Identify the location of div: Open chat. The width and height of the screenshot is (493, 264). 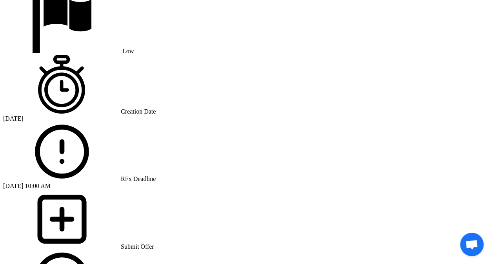
(472, 245).